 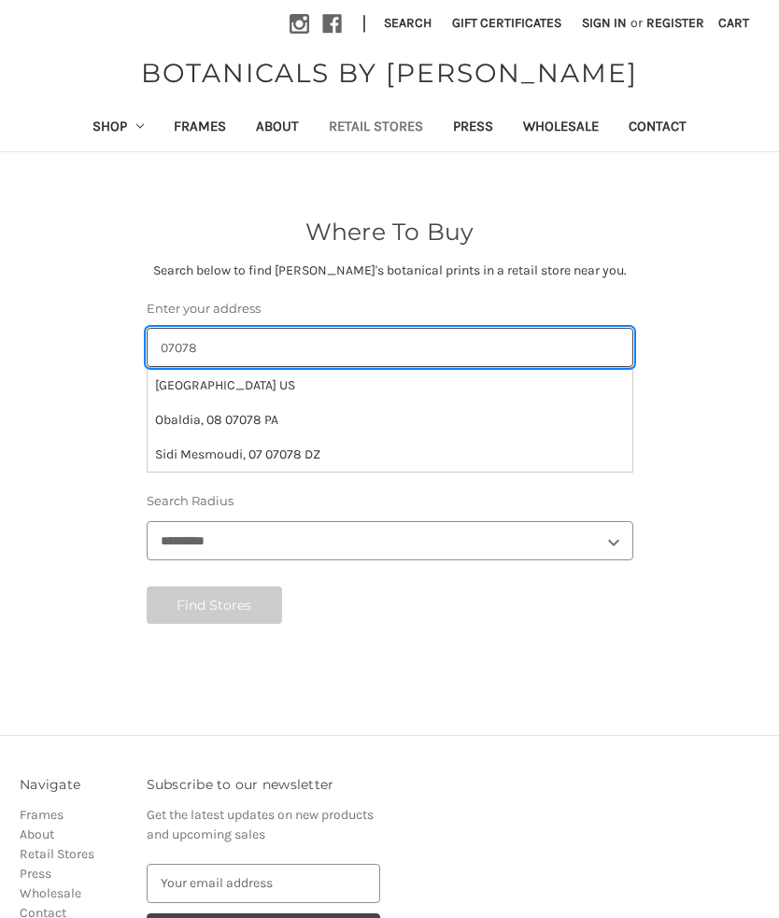 I want to click on label: Search Radius, so click(x=389, y=501).